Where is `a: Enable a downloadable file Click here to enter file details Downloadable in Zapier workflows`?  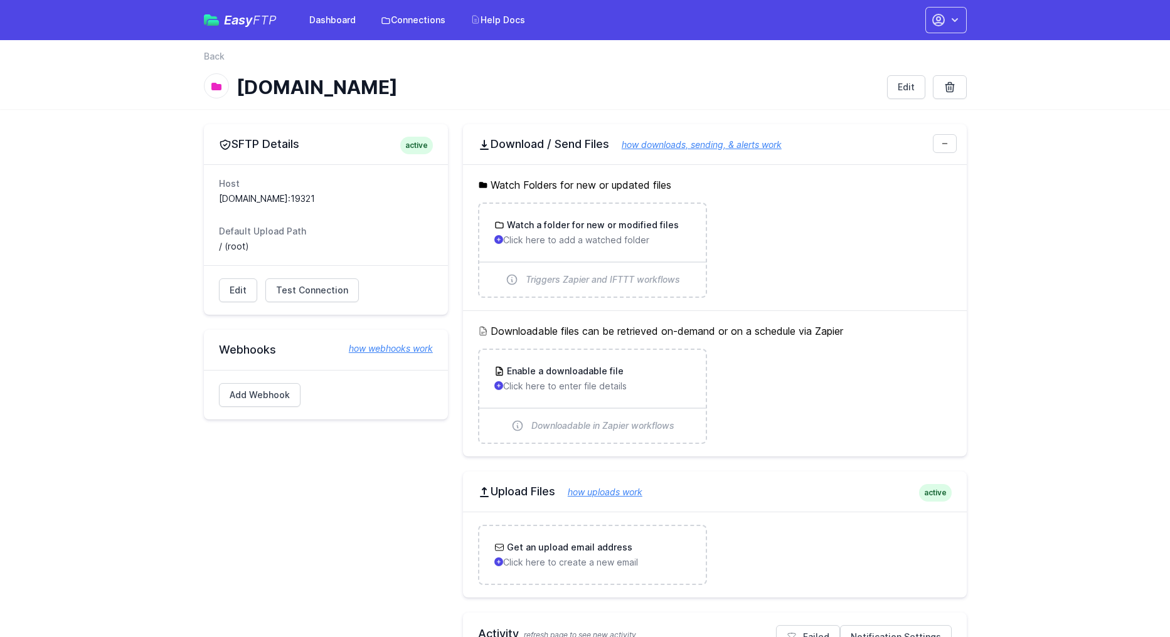 a: Enable a downloadable file Click here to enter file details Downloadable in Zapier workflows is located at coordinates (592, 396).